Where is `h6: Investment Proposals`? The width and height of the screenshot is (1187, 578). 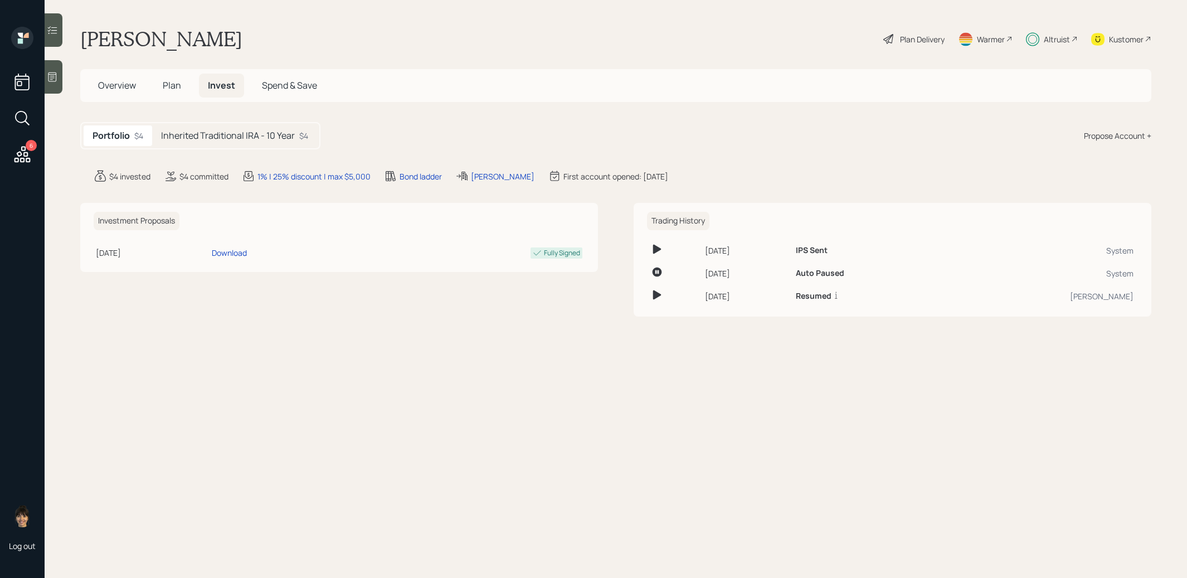 h6: Investment Proposals is located at coordinates (137, 221).